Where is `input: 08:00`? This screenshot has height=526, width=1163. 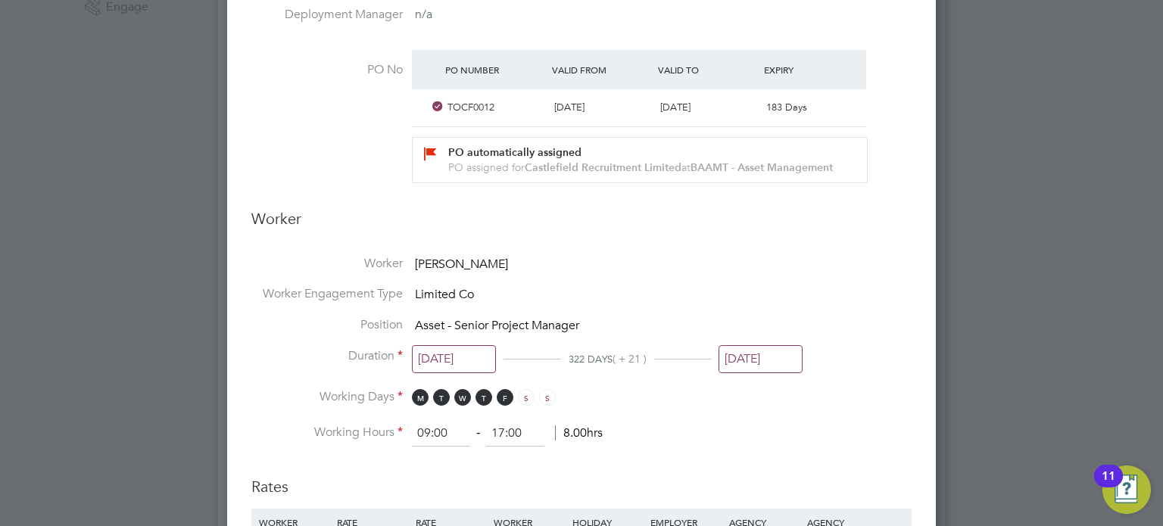 input: 08:00 is located at coordinates (441, 434).